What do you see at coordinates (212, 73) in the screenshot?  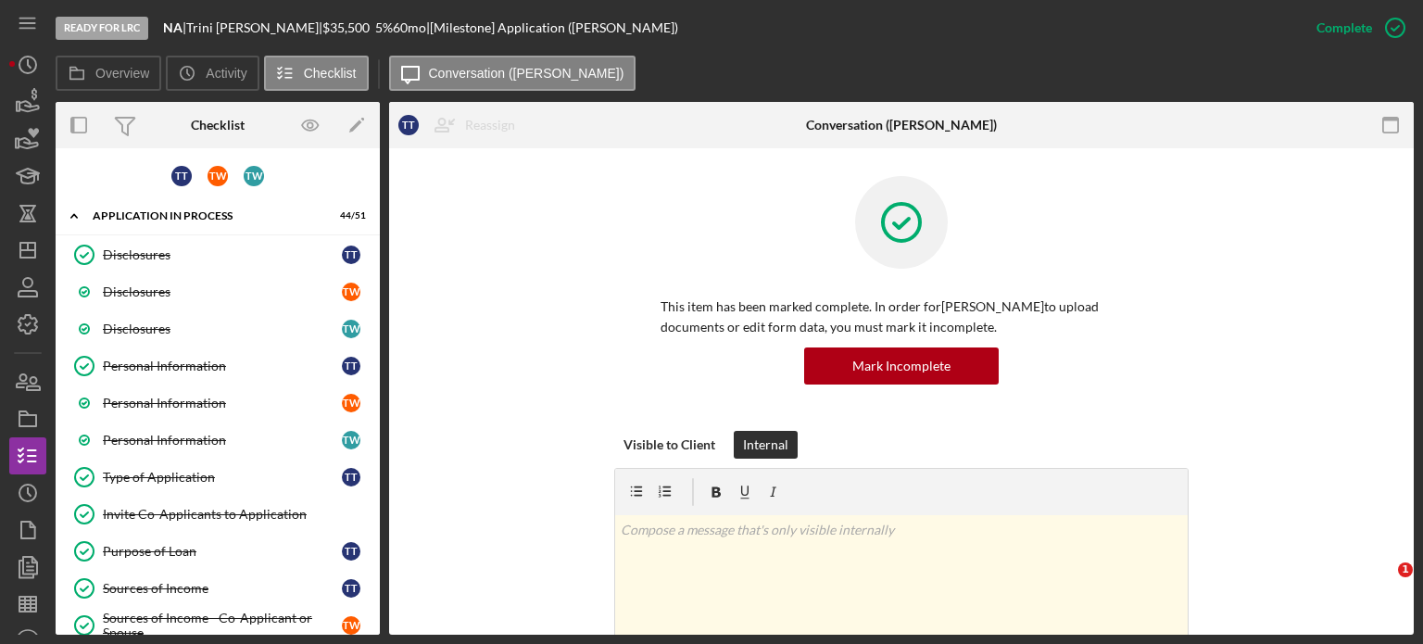 I see `button: Activity` at bounding box center [212, 73].